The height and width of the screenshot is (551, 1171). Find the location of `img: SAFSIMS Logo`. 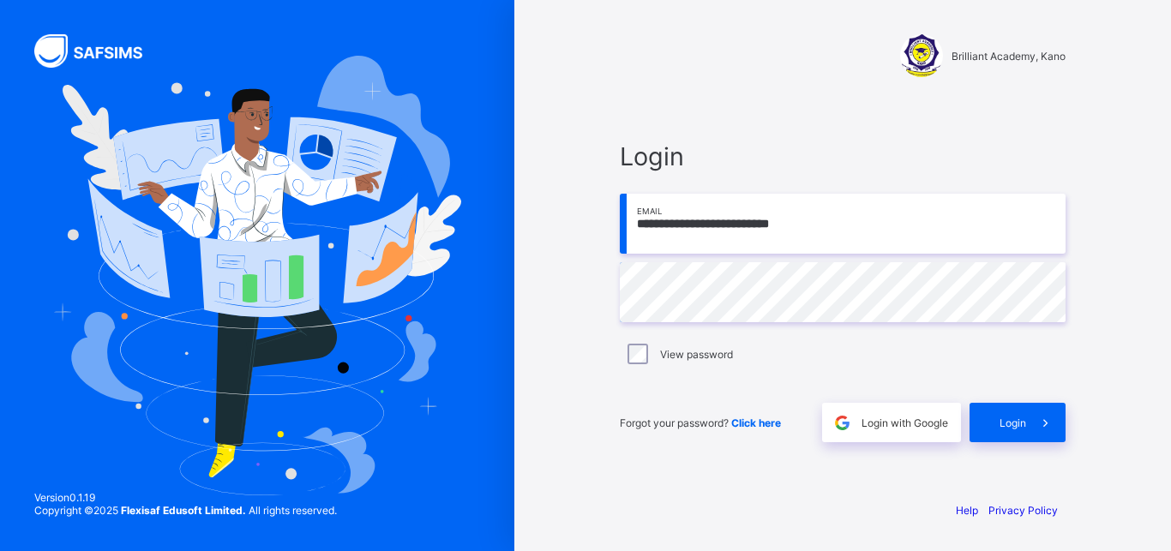

img: SAFSIMS Logo is located at coordinates (99, 51).